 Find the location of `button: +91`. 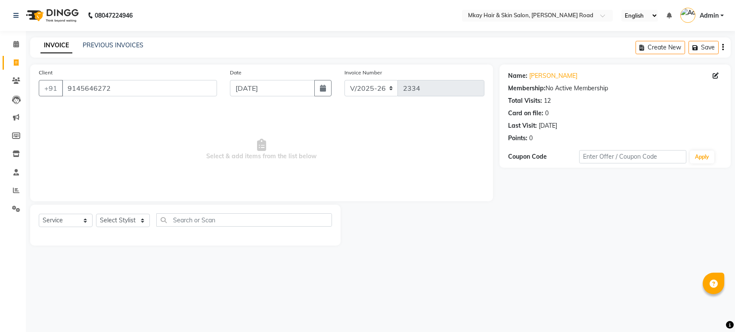

button: +91 is located at coordinates (51, 88).